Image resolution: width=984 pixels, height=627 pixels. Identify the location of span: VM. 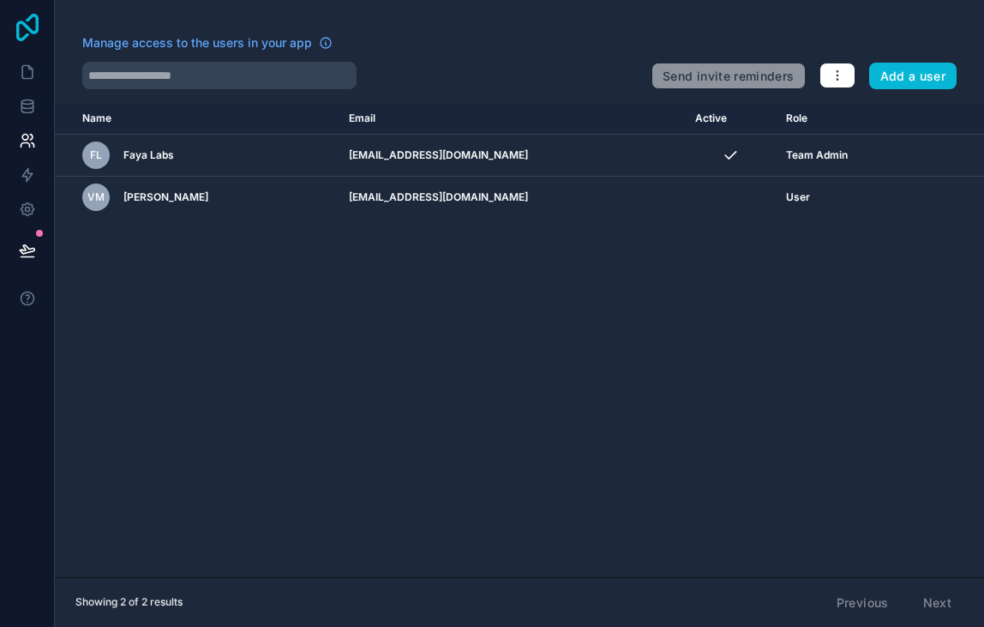
(96, 197).